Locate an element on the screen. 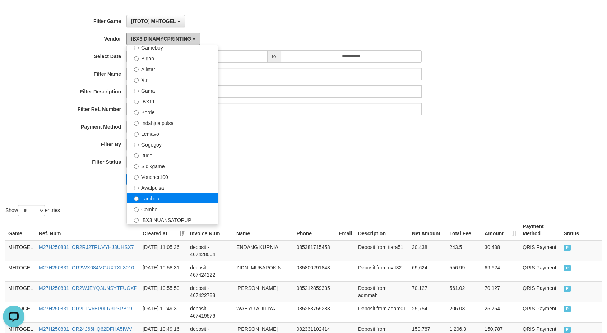 This screenshot has height=333, width=607. input: Itudo is located at coordinates (136, 156).